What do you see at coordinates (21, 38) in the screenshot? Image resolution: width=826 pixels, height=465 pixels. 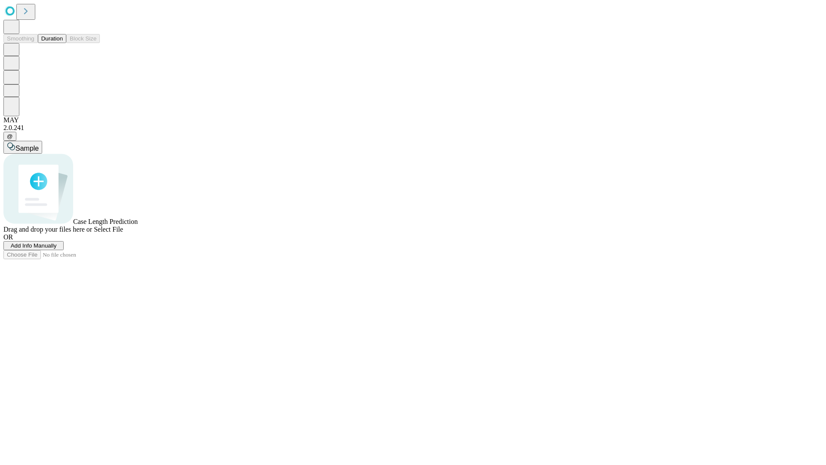 I see `button: Smoothing` at bounding box center [21, 38].